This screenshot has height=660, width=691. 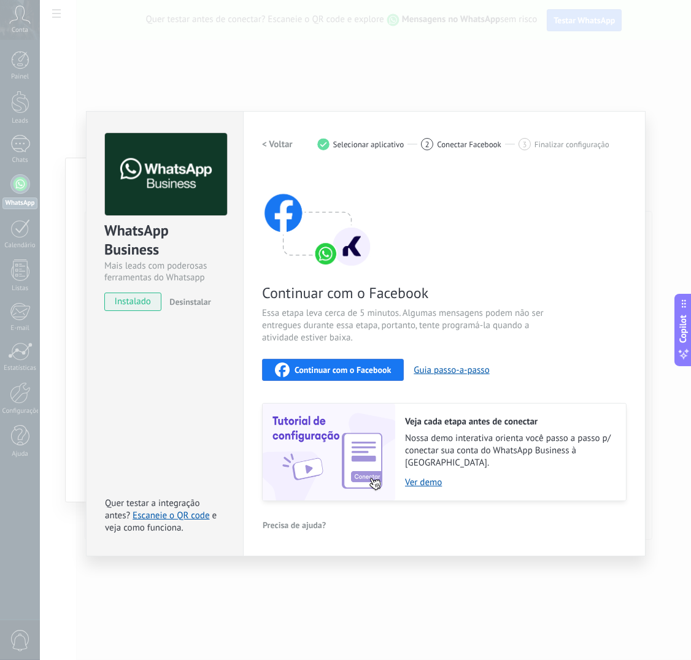 What do you see at coordinates (161, 522) in the screenshot?
I see `span: e veja como funciona.` at bounding box center [161, 522].